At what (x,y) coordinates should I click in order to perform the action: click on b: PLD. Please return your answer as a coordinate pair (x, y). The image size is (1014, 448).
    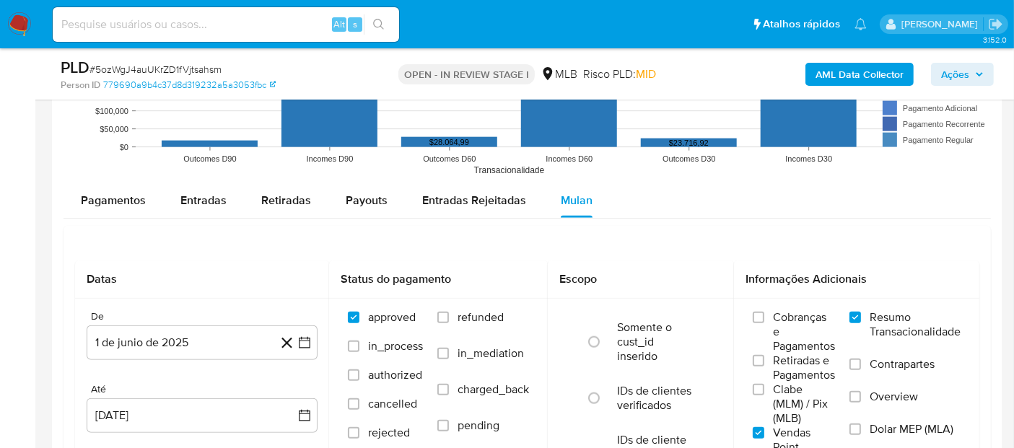
    Looking at the image, I should click on (75, 67).